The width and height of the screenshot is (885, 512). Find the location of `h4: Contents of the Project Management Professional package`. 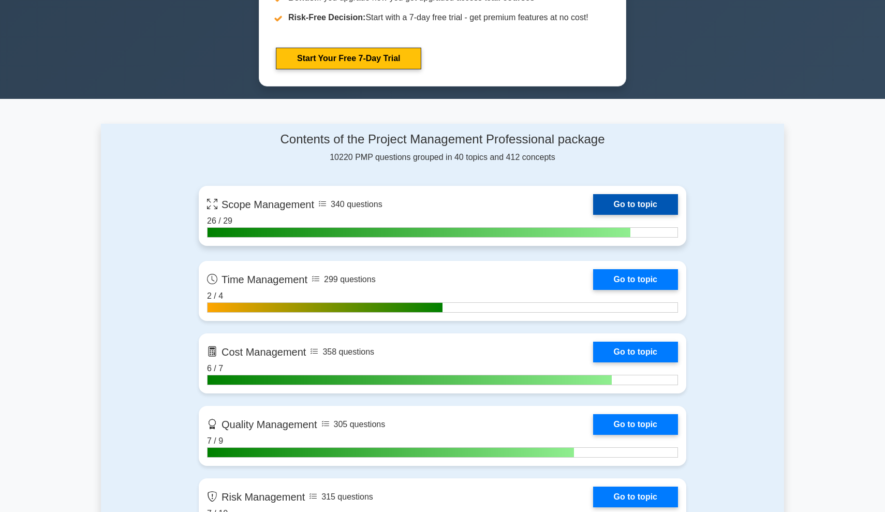

h4: Contents of the Project Management Professional package is located at coordinates (442, 139).